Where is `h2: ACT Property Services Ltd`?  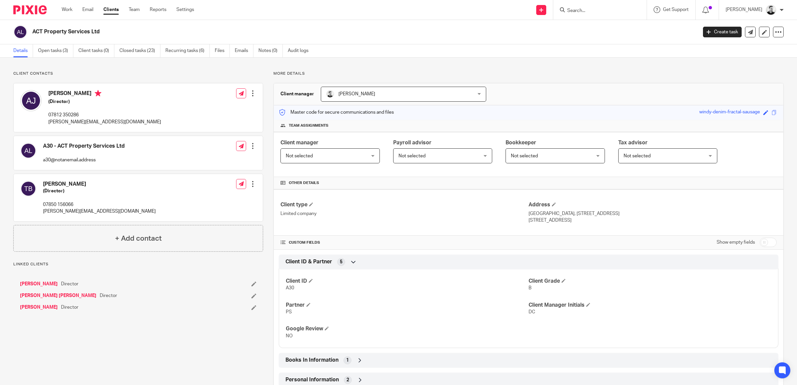 h2: ACT Property Services Ltd is located at coordinates (297, 32).